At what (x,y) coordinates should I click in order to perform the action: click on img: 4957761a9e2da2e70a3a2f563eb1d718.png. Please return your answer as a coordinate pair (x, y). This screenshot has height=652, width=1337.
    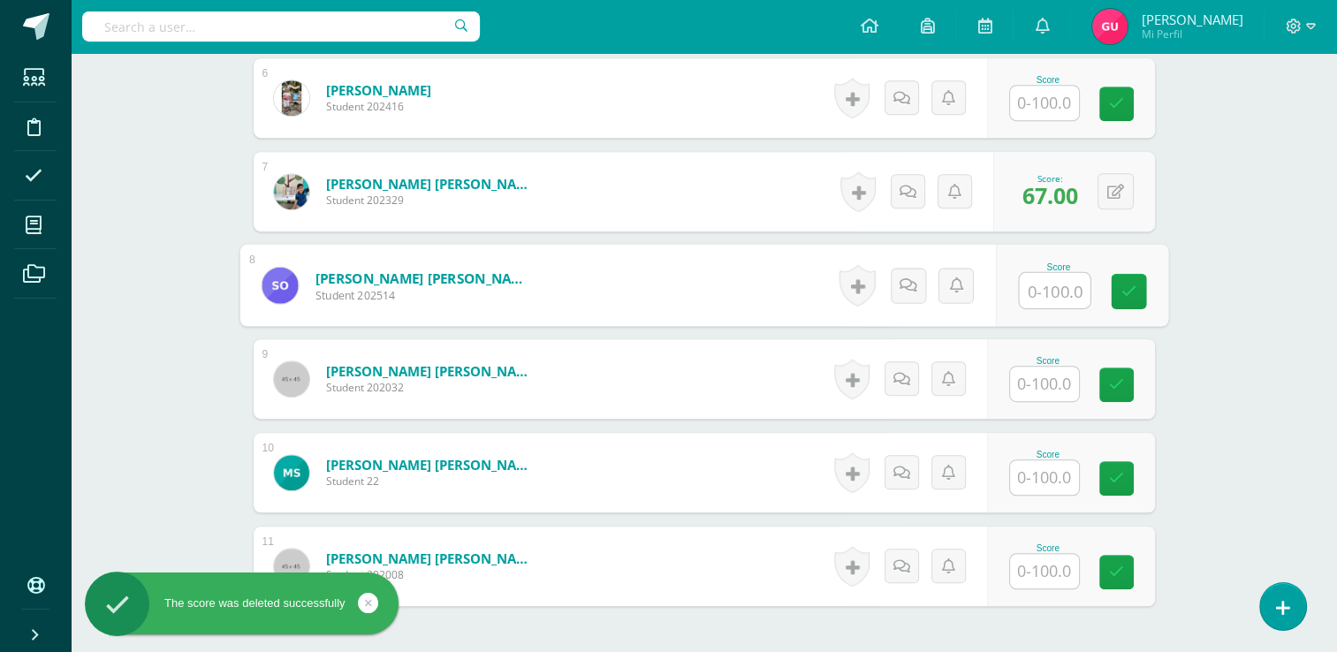
    Looking at the image, I should click on (292, 98).